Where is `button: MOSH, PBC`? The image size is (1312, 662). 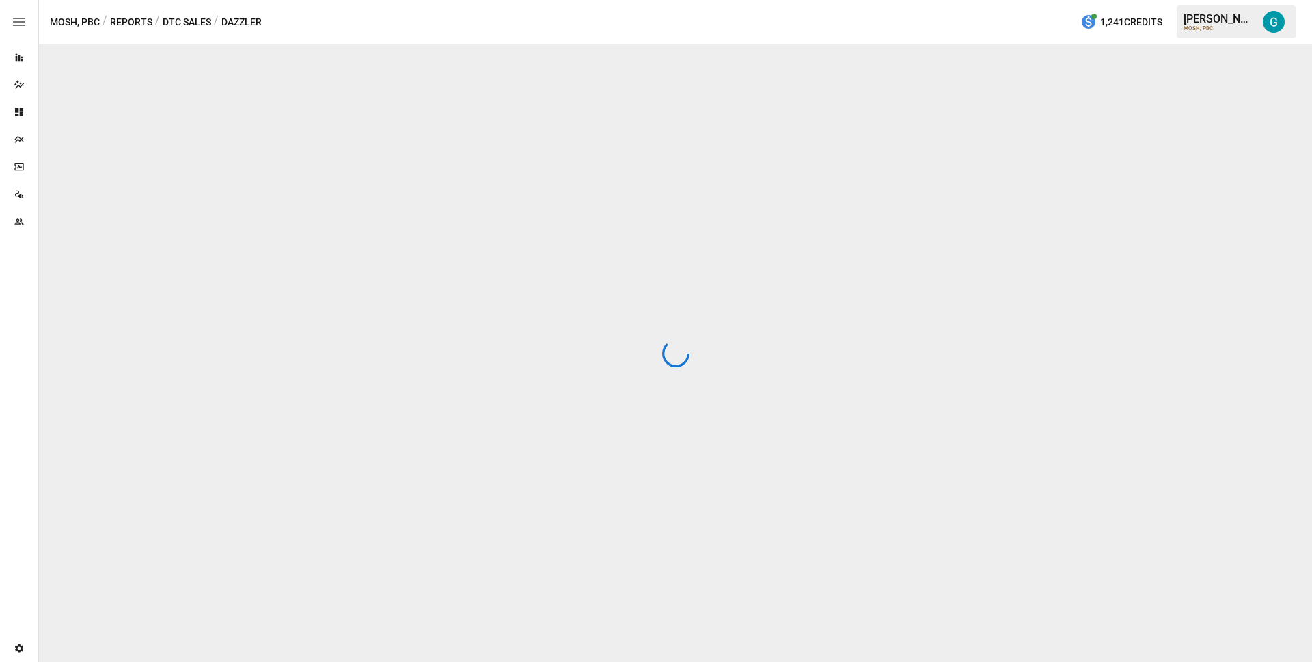 button: MOSH, PBC is located at coordinates (74, 22).